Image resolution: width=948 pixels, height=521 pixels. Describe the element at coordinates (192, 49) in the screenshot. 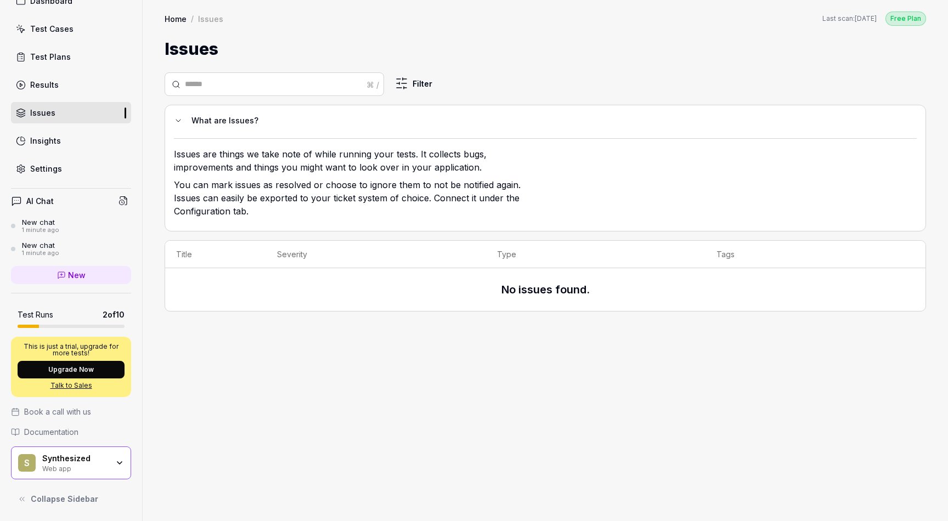

I see `h1: Issues` at that location.